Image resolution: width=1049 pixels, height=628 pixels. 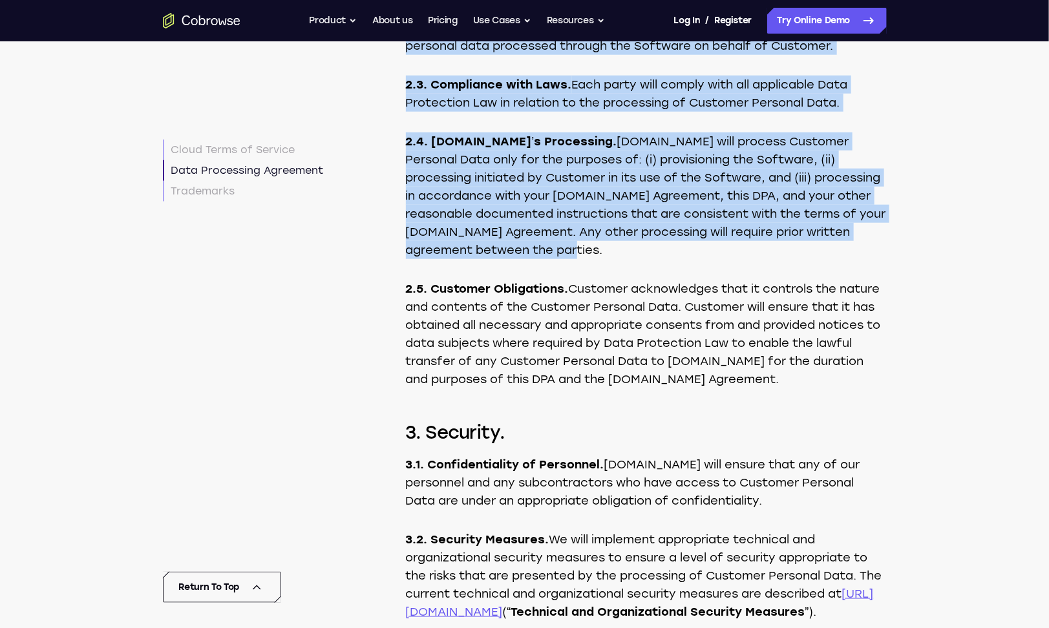 What do you see at coordinates (488, 85) in the screenshot?
I see `strong: 2.3. Compliance with Laws.` at bounding box center [488, 85].